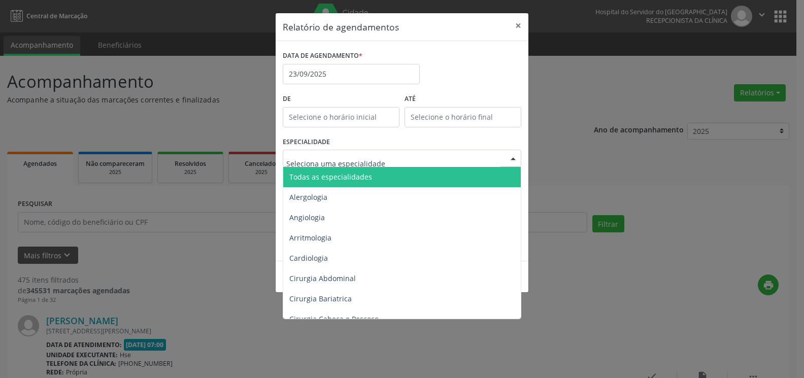 The width and height of the screenshot is (804, 378). What do you see at coordinates (341, 117) in the screenshot?
I see `input: Selecione o horário inicial` at bounding box center [341, 117].